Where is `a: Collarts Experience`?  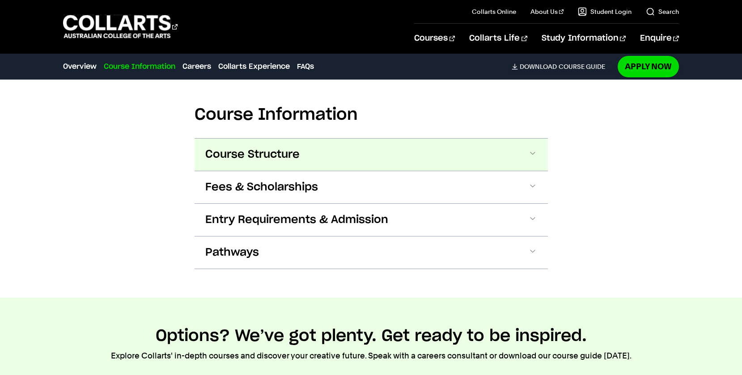
a: Collarts Experience is located at coordinates (254, 67).